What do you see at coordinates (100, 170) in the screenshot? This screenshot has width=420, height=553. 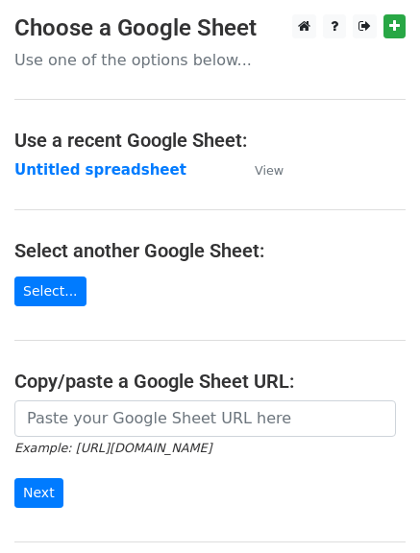 I see `strong: Untitled spreadsheet` at bounding box center [100, 170].